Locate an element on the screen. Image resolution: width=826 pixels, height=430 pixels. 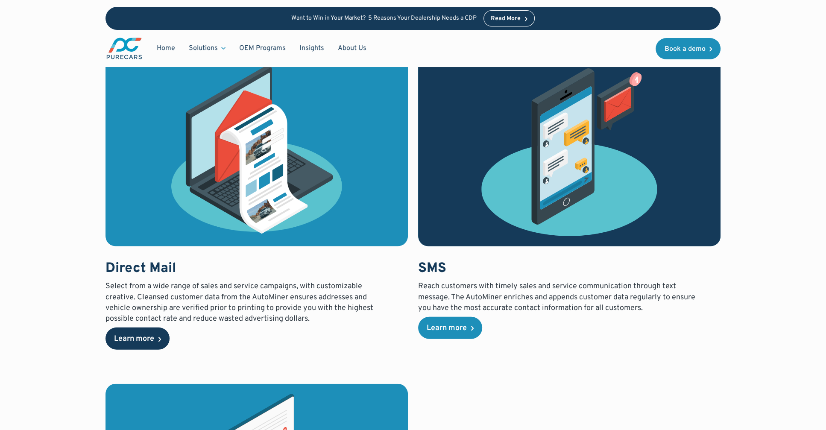
a: Read More is located at coordinates (509, 18).